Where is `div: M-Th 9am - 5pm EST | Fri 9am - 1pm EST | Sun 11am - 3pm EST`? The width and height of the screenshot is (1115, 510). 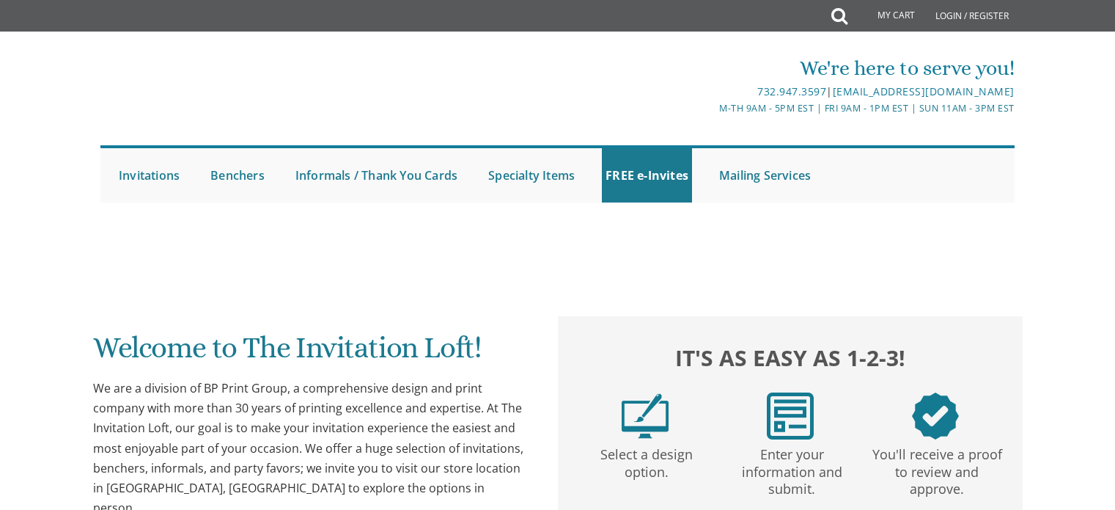
div: M-Th 9am - 5pm EST | Fri 9am - 1pm EST | Sun 11am - 3pm EST is located at coordinates (710, 108).